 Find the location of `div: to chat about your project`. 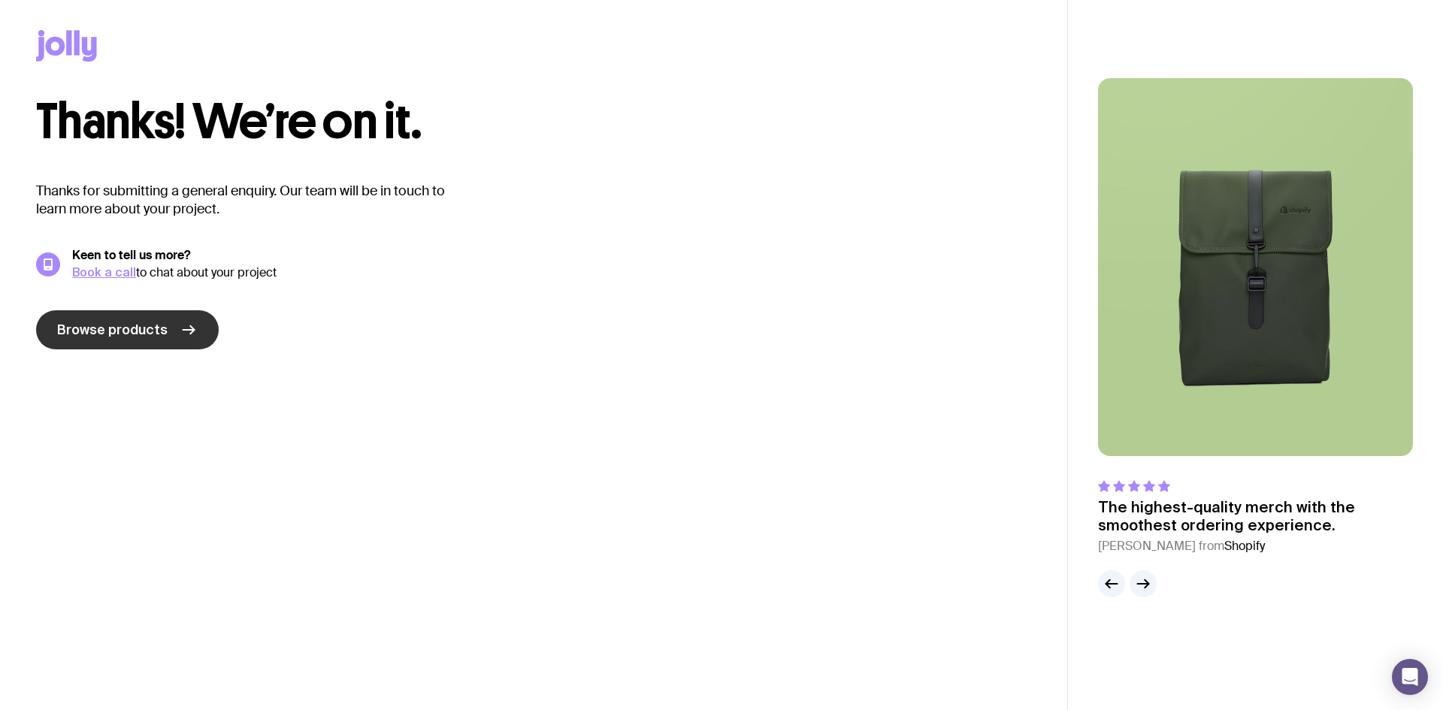

div: to chat about your project is located at coordinates (552, 272).